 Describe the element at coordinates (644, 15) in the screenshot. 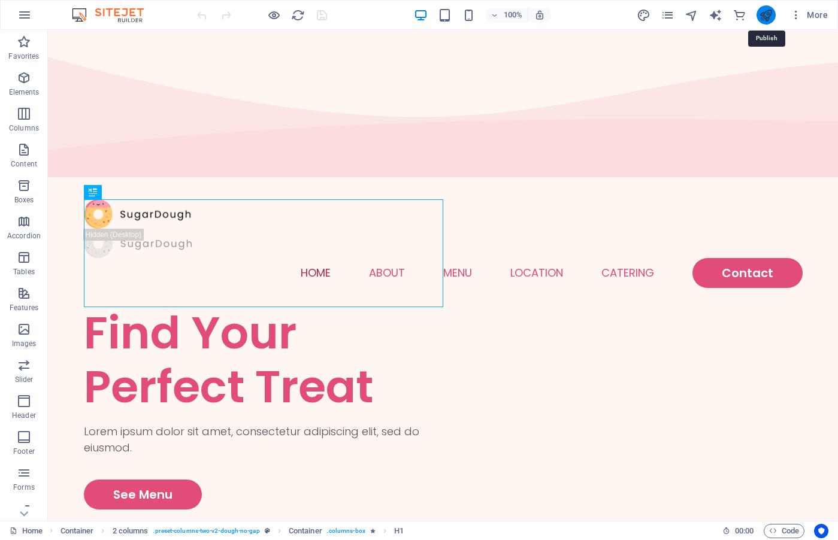

I see `button: design` at that location.